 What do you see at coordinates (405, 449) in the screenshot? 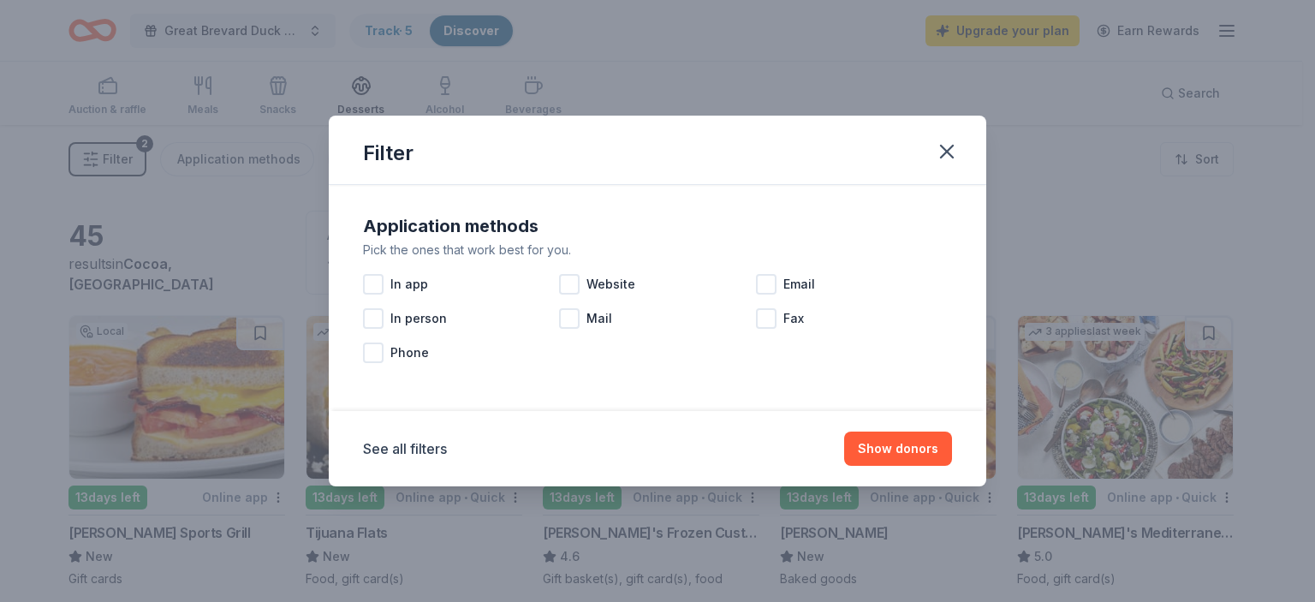
I see `button: See all filters` at bounding box center [405, 449].